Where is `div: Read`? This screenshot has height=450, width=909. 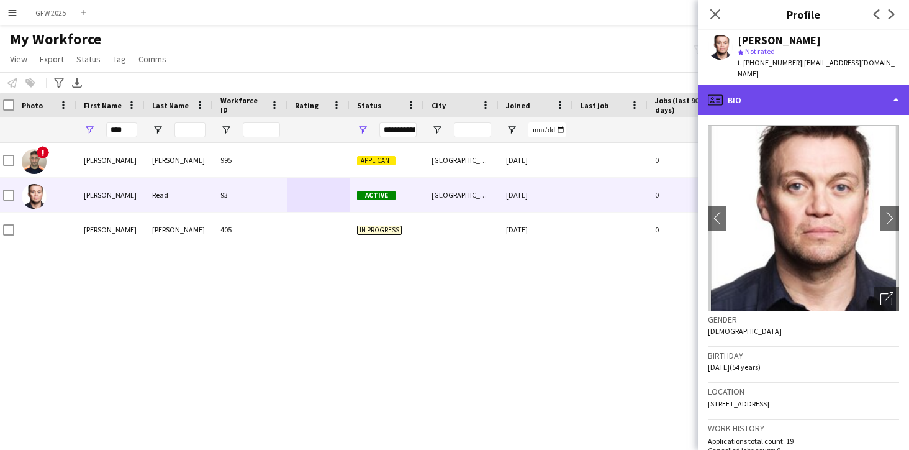 div: Read is located at coordinates (179, 194).